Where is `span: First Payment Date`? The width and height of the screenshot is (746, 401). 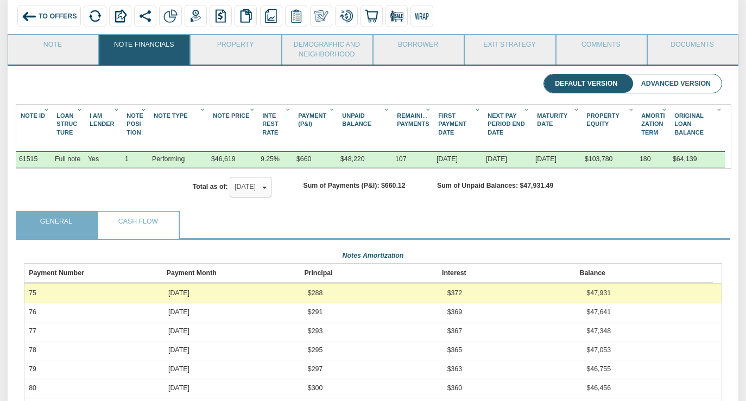 span: First Payment Date is located at coordinates (452, 124).